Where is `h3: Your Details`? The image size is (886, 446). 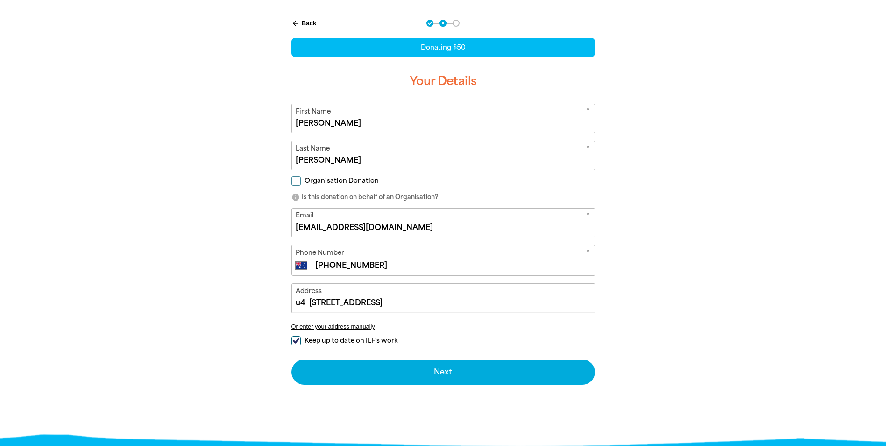 h3: Your Details is located at coordinates (443, 81).